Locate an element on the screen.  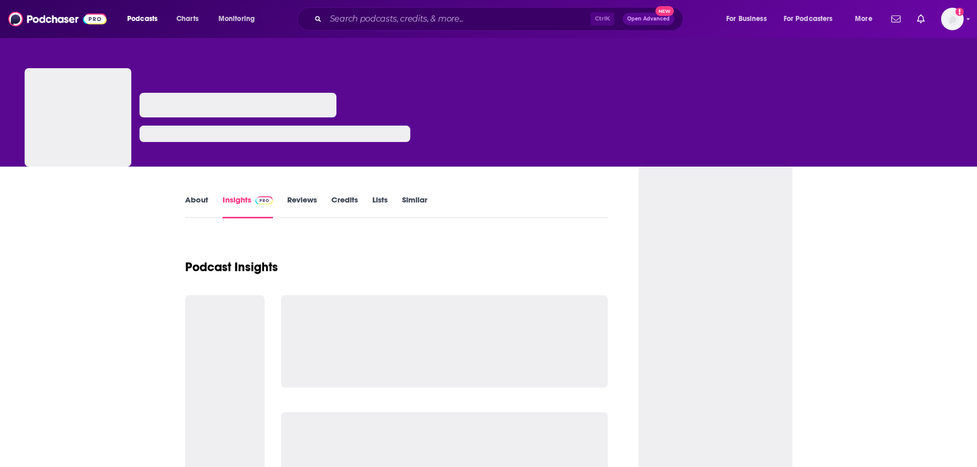
span: Monitoring is located at coordinates (236, 19).